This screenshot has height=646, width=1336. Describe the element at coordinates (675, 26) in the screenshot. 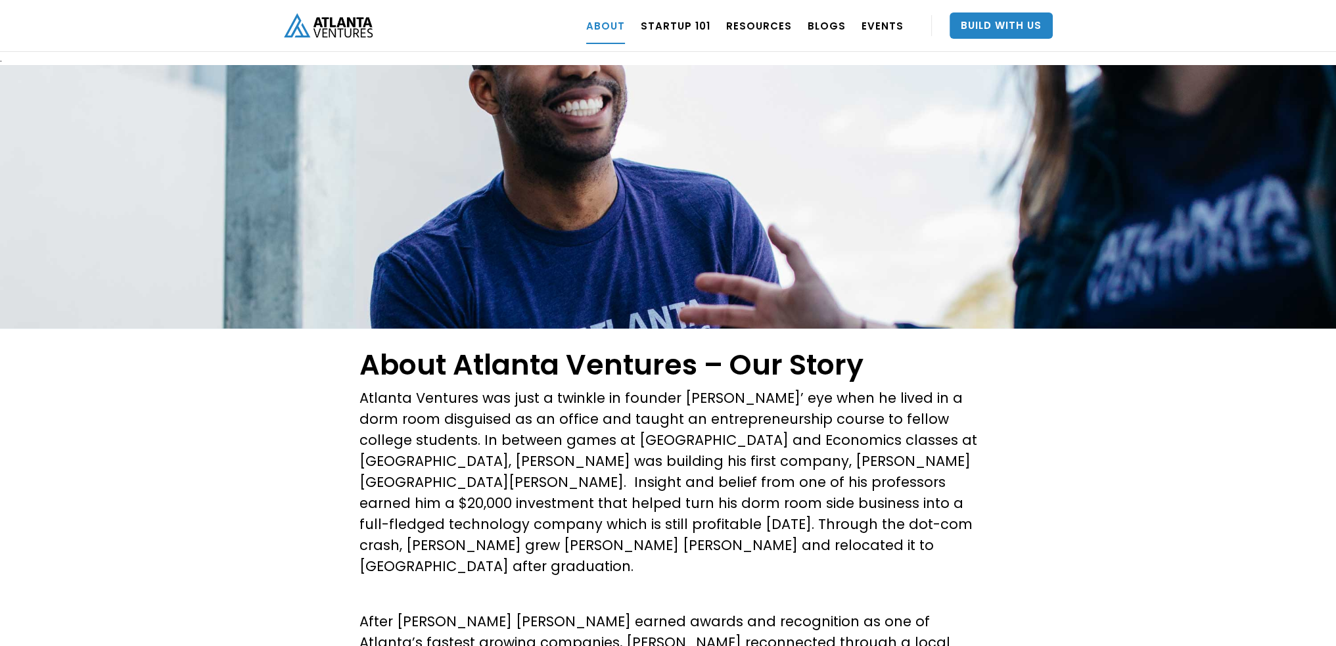

I see `a: Startup 101` at that location.